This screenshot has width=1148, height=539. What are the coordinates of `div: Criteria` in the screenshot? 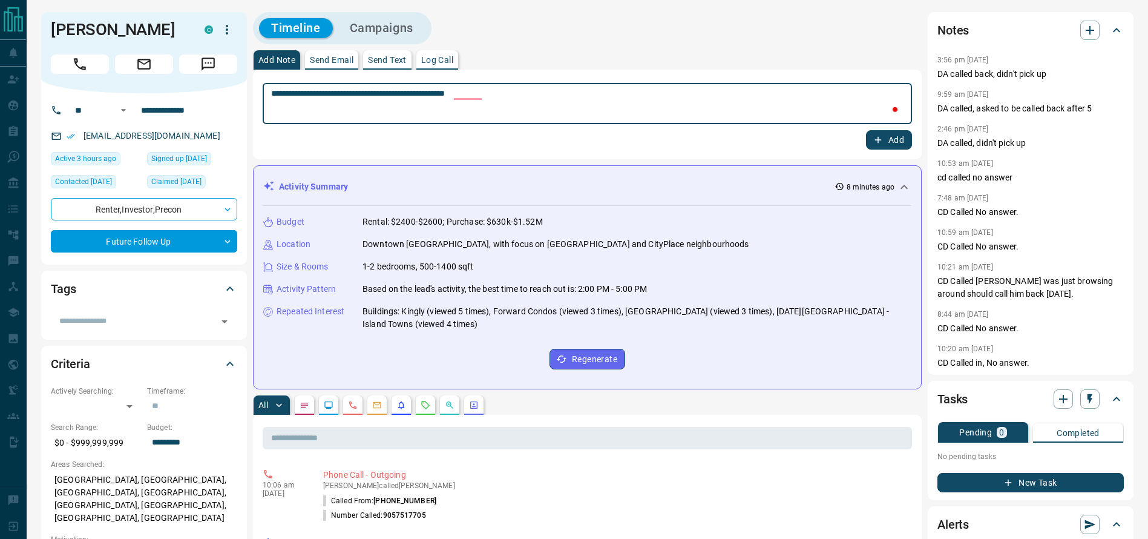 It's located at (144, 364).